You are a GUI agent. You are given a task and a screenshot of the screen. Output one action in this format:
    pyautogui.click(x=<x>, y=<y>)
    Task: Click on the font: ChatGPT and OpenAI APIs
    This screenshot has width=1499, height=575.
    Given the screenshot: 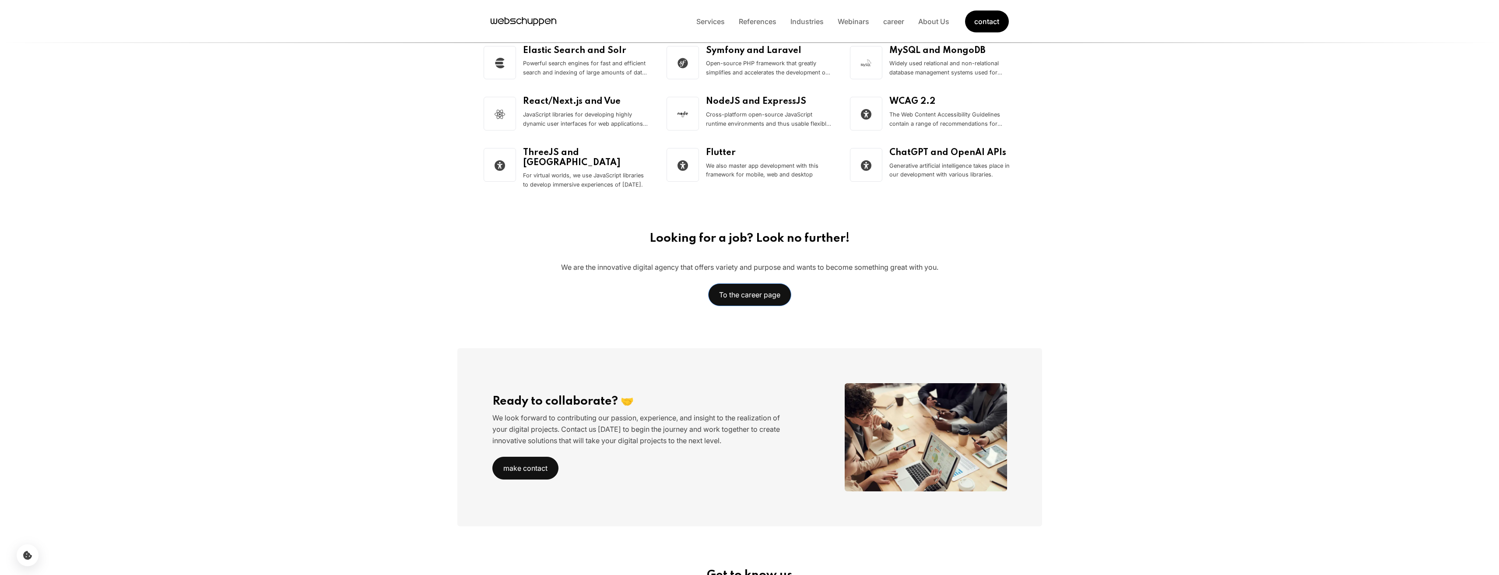 What is the action you would take?
    pyautogui.click(x=947, y=153)
    